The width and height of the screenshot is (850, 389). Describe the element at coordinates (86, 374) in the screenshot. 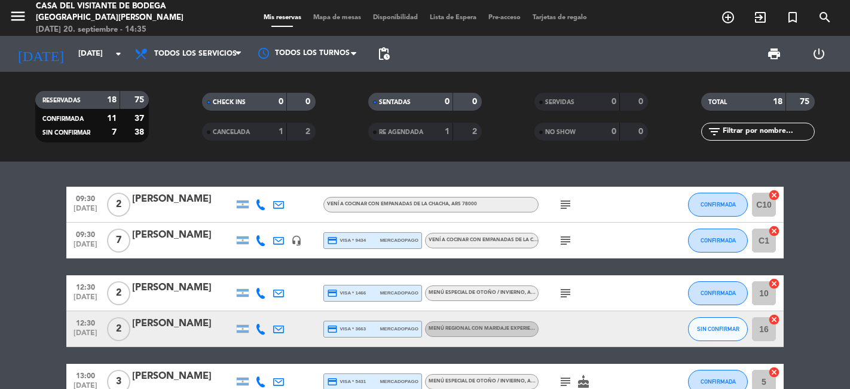

I see `span: 13:00` at that location.